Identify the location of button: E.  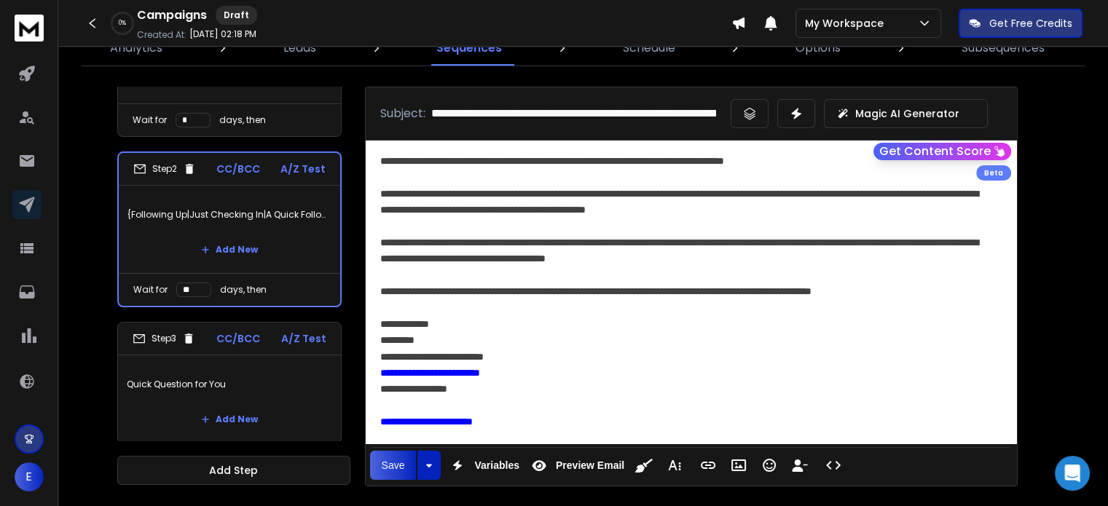
(29, 477).